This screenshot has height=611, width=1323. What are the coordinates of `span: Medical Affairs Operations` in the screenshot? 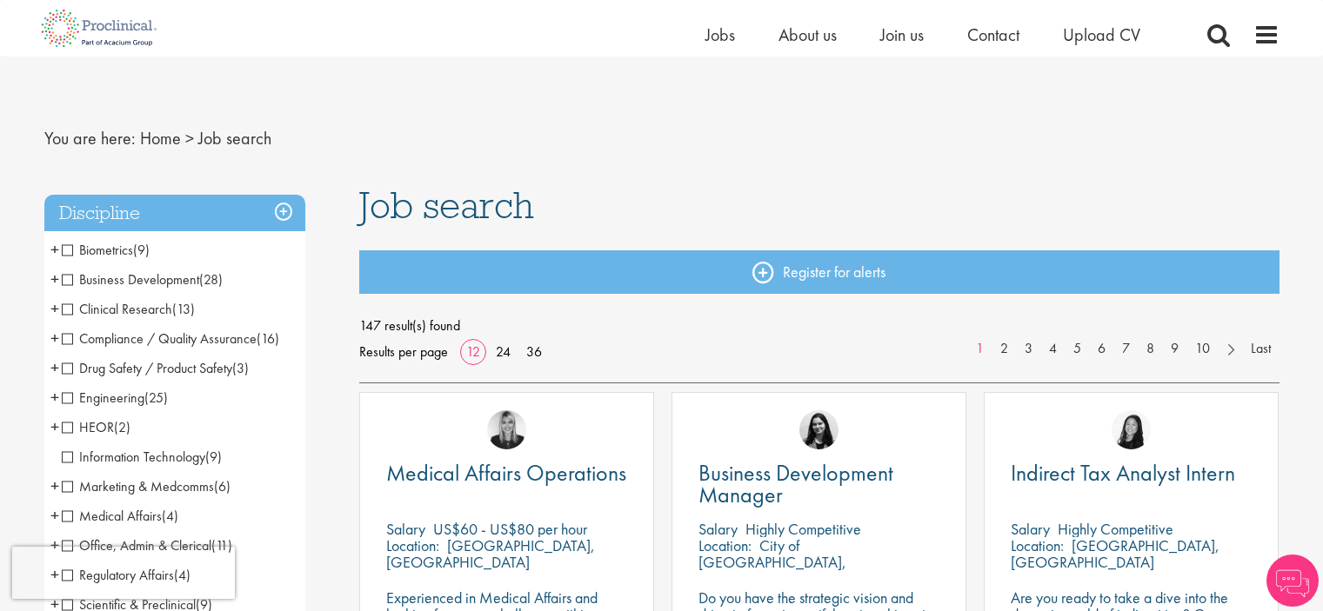 It's located at (506, 473).